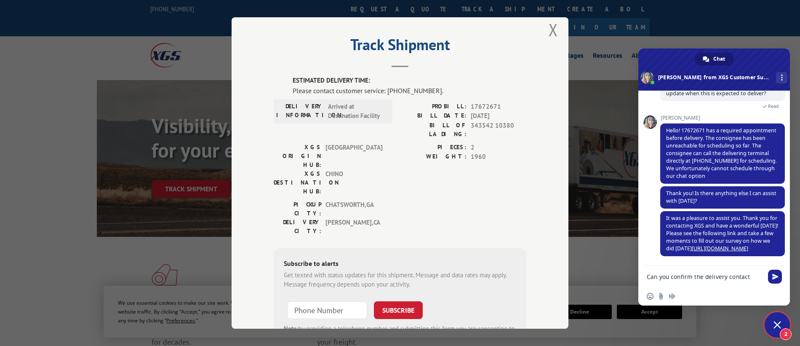 This screenshot has width=800, height=346. What do you see at coordinates (553, 29) in the screenshot?
I see `button: Close modal` at bounding box center [553, 29].